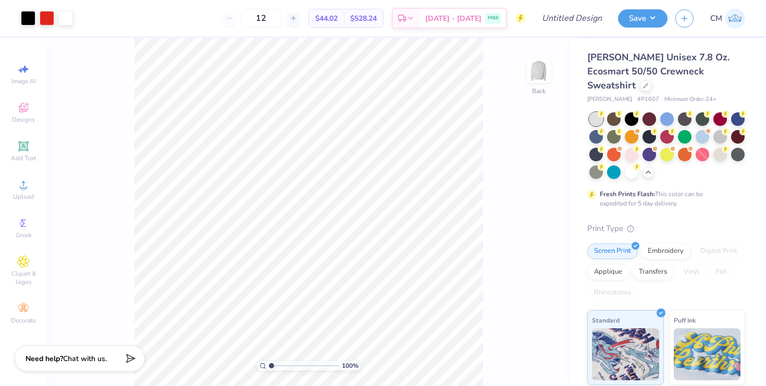 This screenshot has height=386, width=766. Describe the element at coordinates (716, 18) in the screenshot. I see `span: CM` at that location.